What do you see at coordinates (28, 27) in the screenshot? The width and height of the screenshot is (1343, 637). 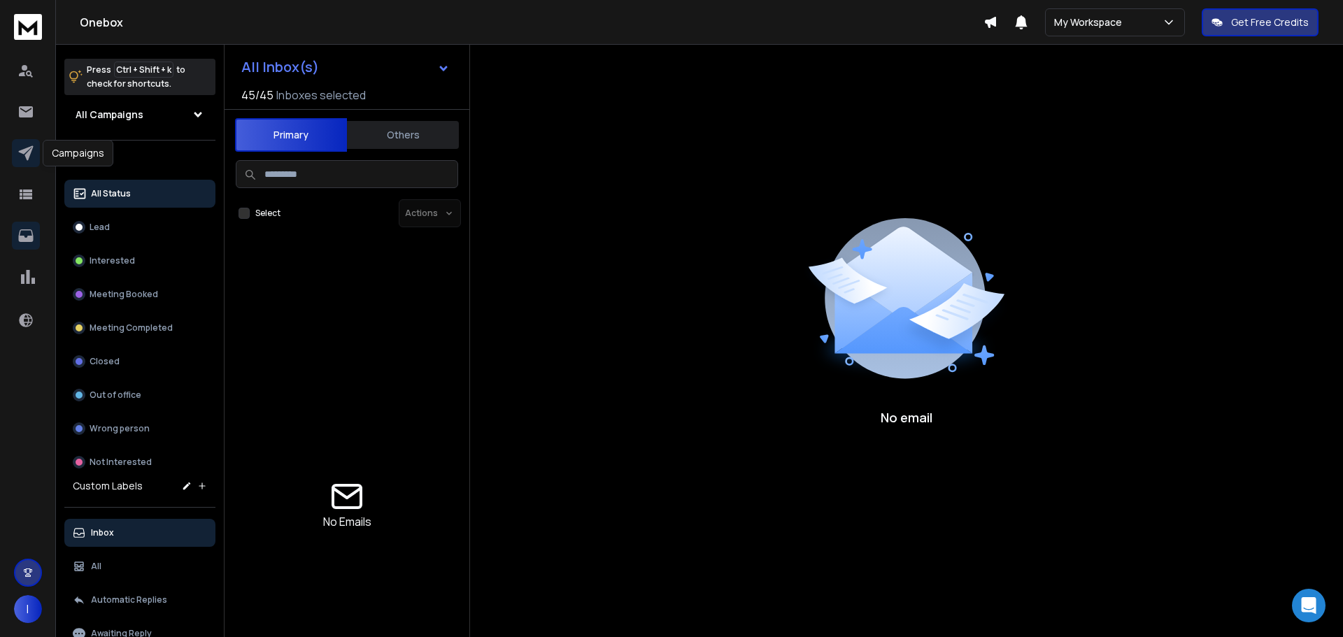 I see `img: logo` at bounding box center [28, 27].